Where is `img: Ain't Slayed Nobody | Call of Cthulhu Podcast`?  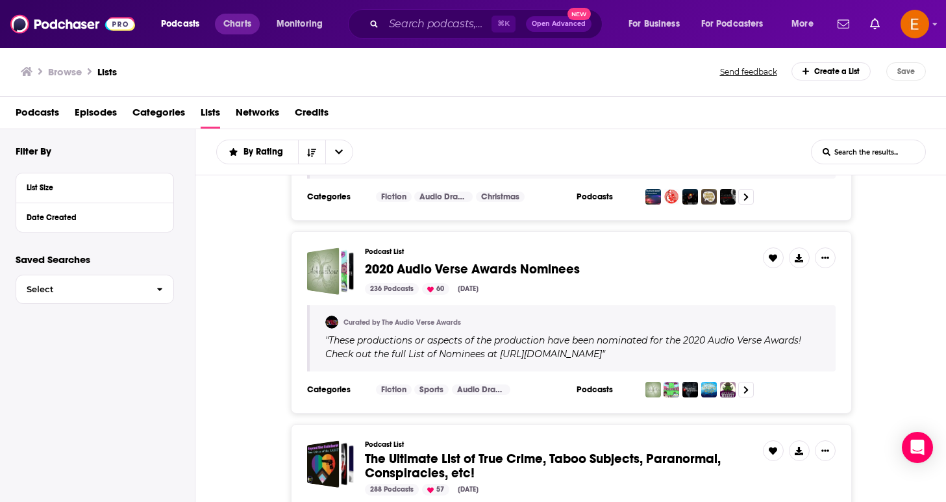
img: Ain't Slayed Nobody | Call of Cthulhu Podcast is located at coordinates (727, 389).